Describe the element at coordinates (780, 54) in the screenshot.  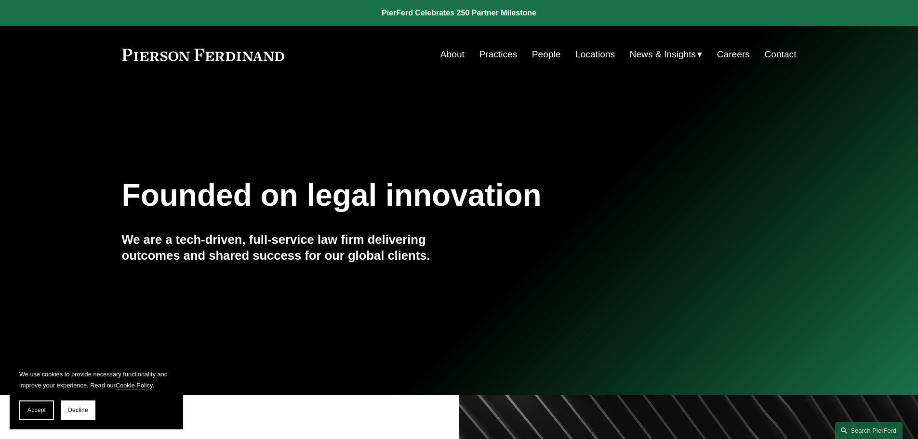
I see `a: Contact` at that location.